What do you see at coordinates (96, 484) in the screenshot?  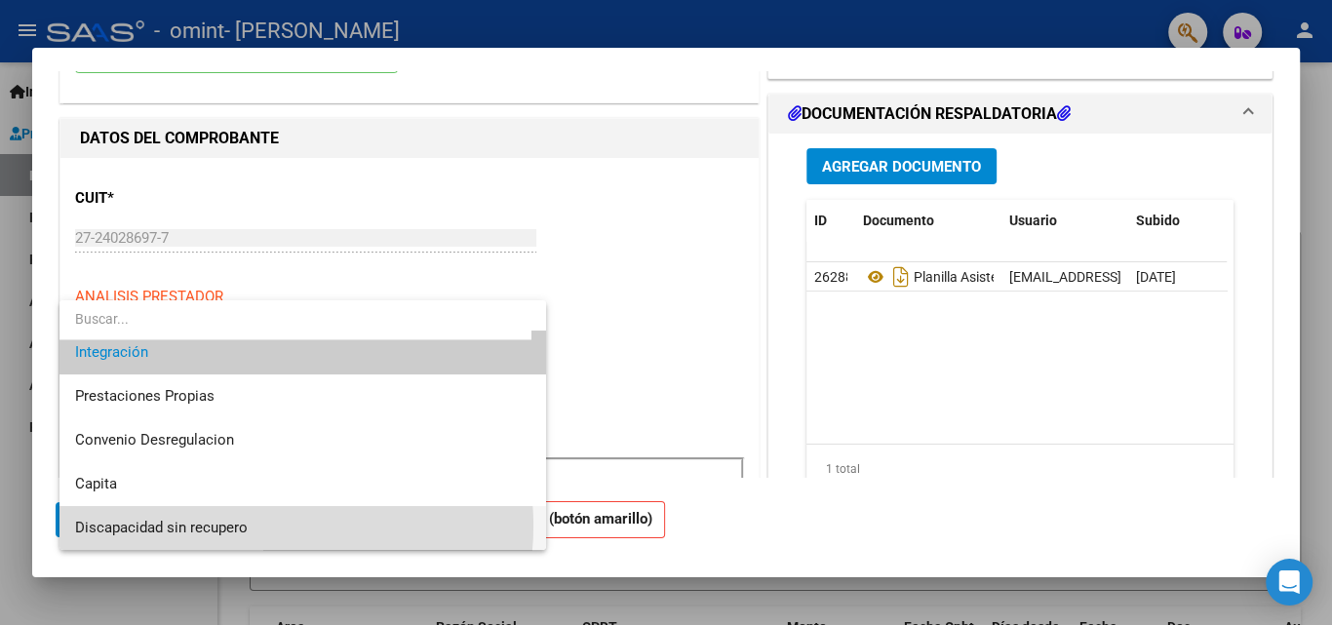 I see `span: Capita` at bounding box center [96, 484].